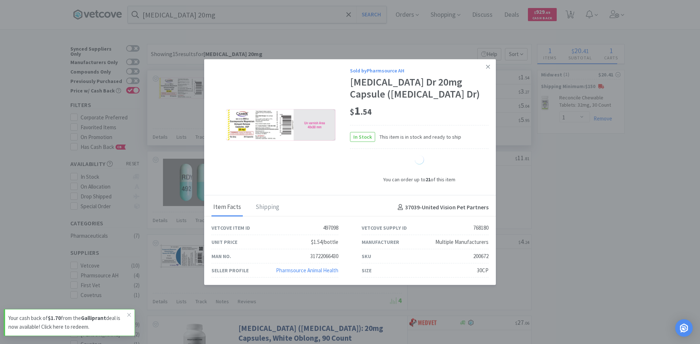 The image size is (700, 344). I want to click on div: 30CP, so click(483, 271).